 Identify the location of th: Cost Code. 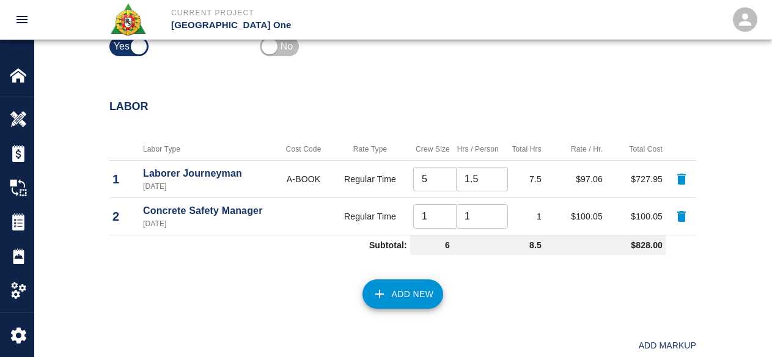
(303, 149).